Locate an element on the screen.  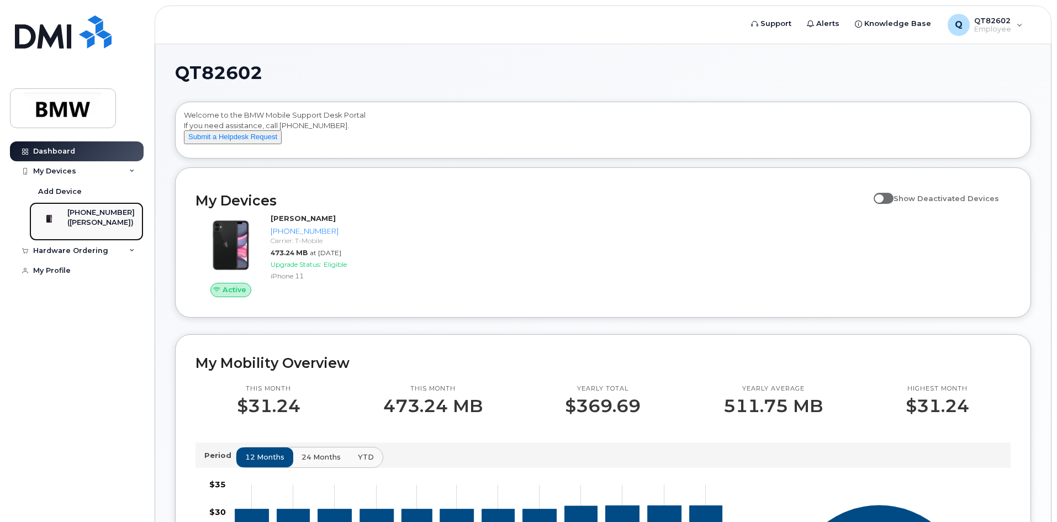
tspan: $35 is located at coordinates (218, 484).